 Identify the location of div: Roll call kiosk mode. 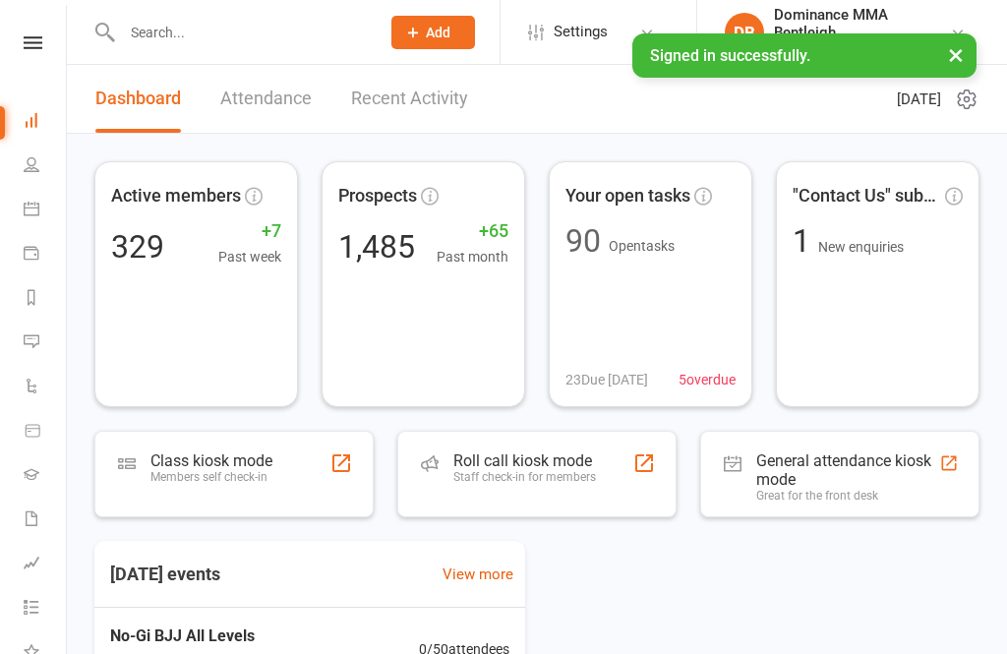
(524, 460).